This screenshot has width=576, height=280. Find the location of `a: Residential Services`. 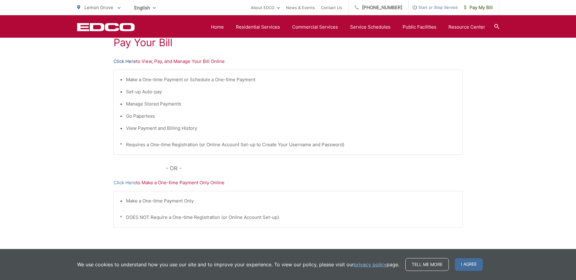

a: Residential Services is located at coordinates (258, 27).